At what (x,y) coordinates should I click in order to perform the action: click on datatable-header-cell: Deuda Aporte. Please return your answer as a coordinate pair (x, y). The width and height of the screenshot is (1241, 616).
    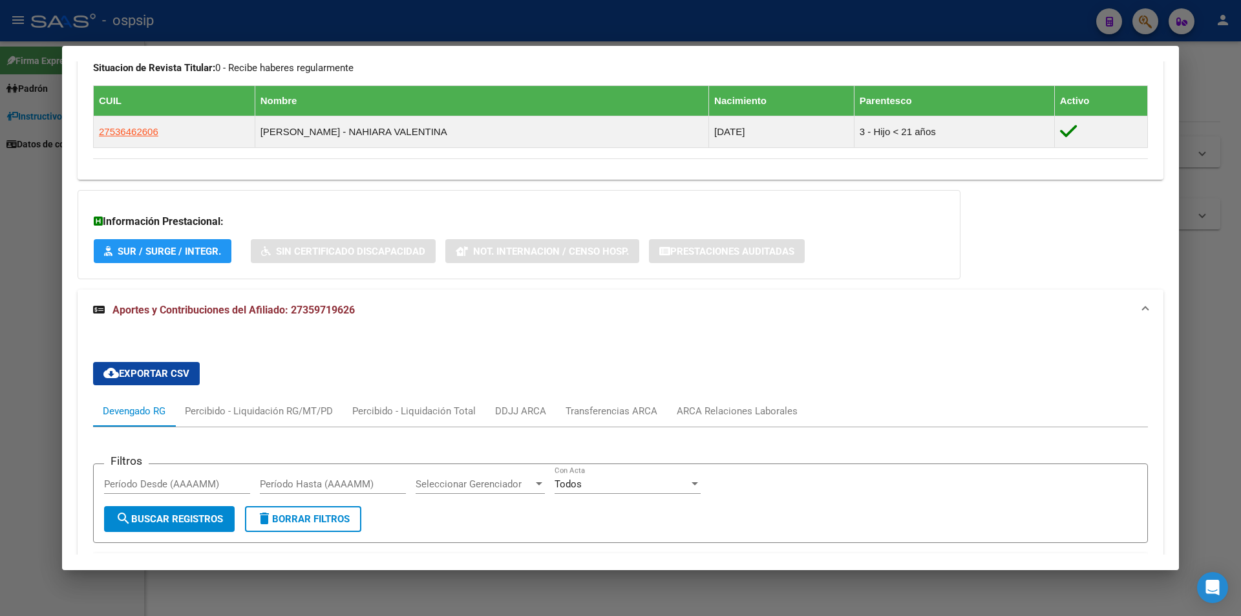
    Looking at the image, I should click on (675, 582).